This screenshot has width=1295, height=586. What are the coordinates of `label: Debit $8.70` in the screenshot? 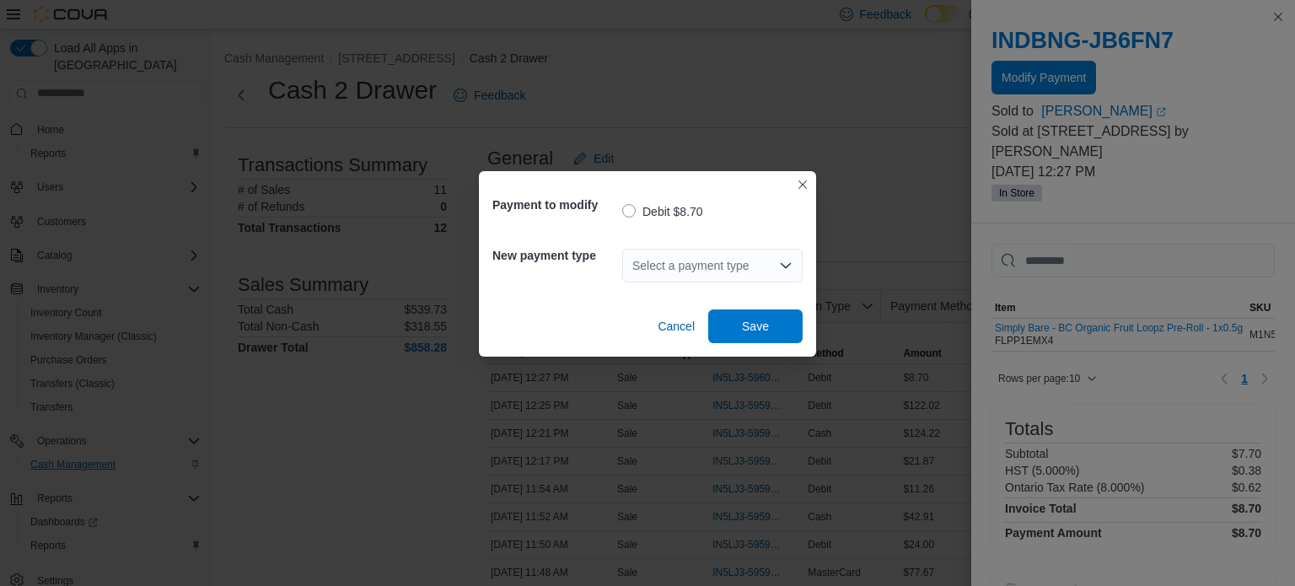 It's located at (662, 212).